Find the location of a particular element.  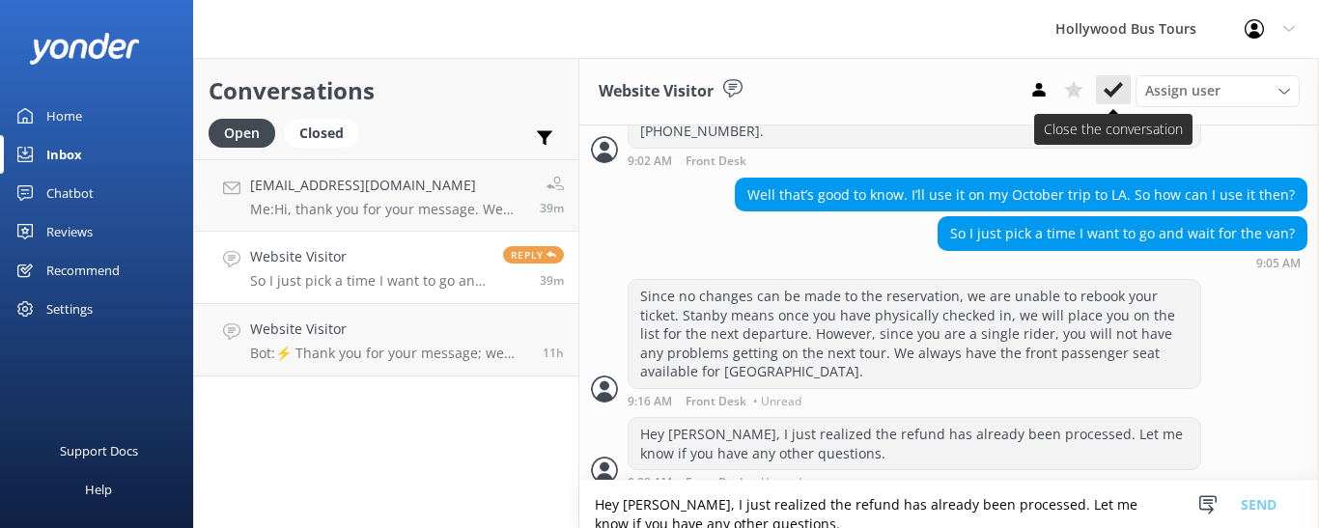

a: Open is located at coordinates (246, 132).